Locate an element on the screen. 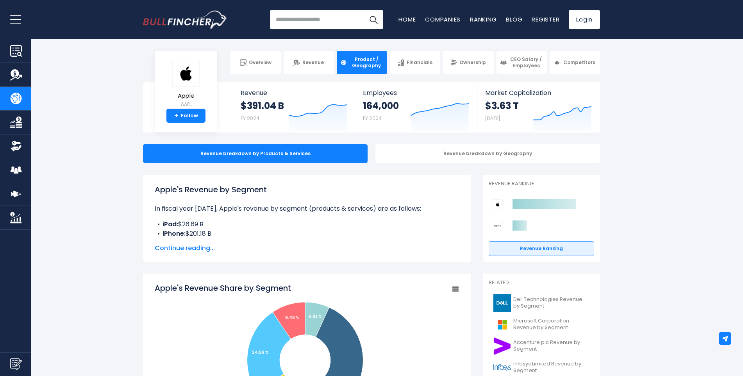 This screenshot has height=376, width=743. button: Search is located at coordinates (373, 20).